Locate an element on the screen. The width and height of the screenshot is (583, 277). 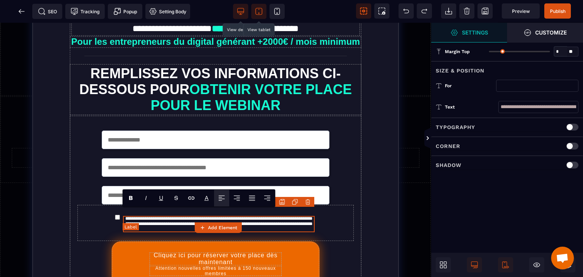
span: Popup is located at coordinates (125, 11).